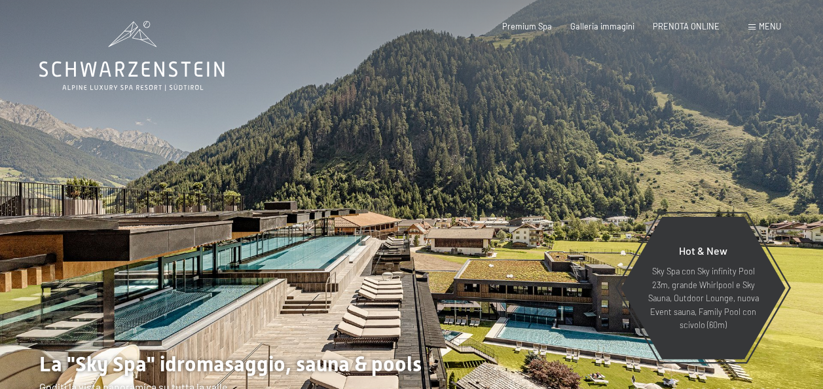  What do you see at coordinates (686, 26) in the screenshot?
I see `a: PRENOTA ONLINE` at bounding box center [686, 26].